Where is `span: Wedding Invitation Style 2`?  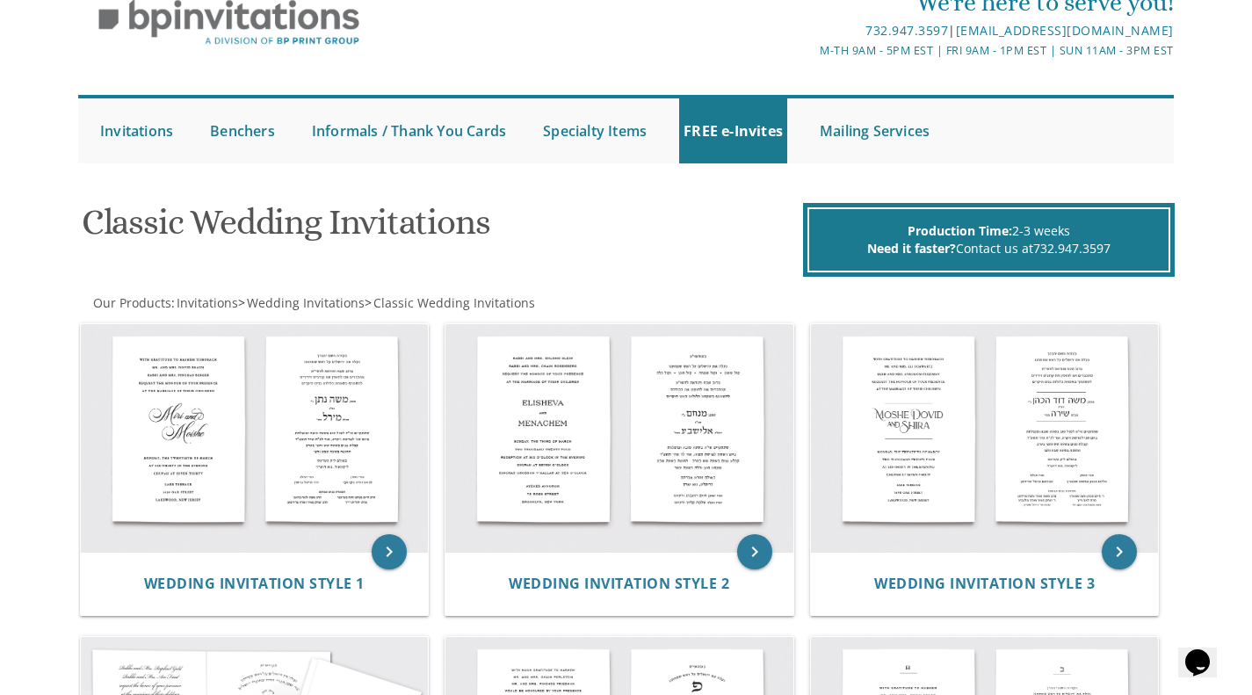 span: Wedding Invitation Style 2 is located at coordinates (619, 584).